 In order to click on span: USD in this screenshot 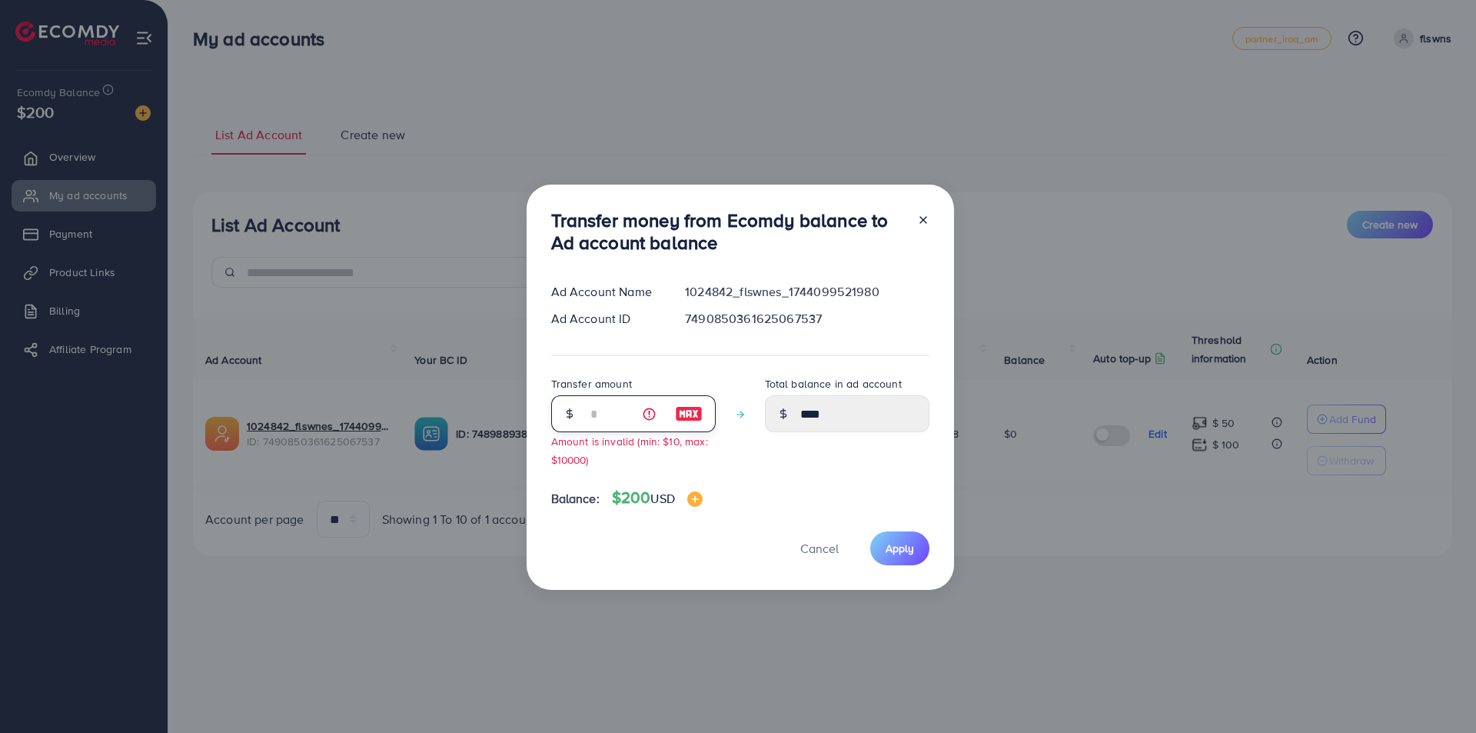, I will do `click(662, 498)`.